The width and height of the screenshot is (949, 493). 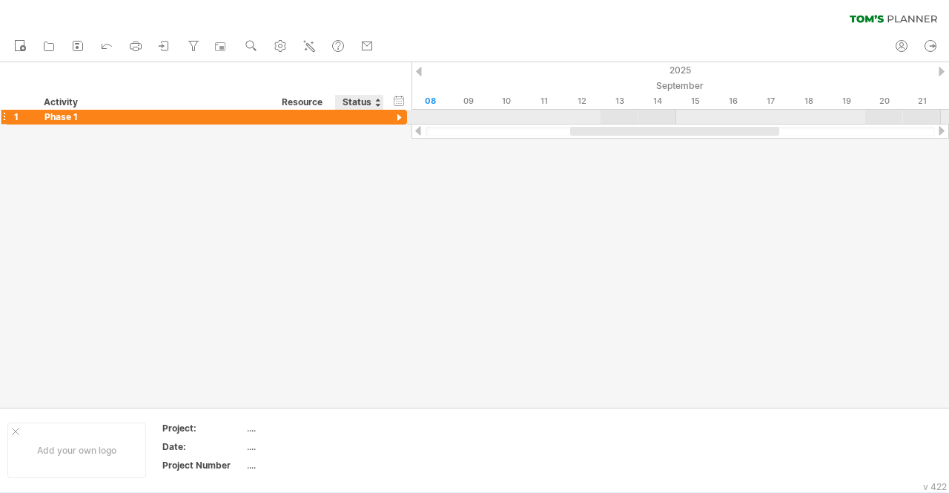 What do you see at coordinates (359, 102) in the screenshot?
I see `div: Status` at bounding box center [359, 102].